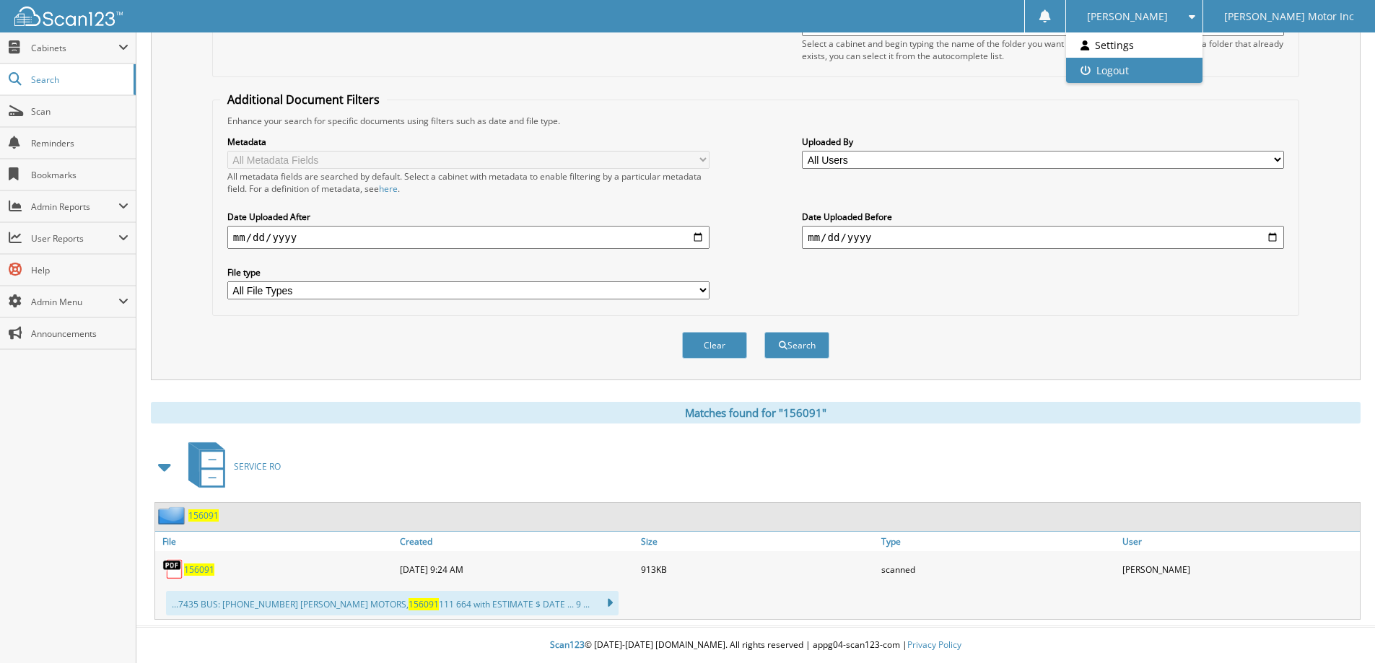 This screenshot has width=1375, height=663. I want to click on div: All metadata fields are searched by default. Select a cabinet with metadata to enable filtering b..., so click(469, 183).